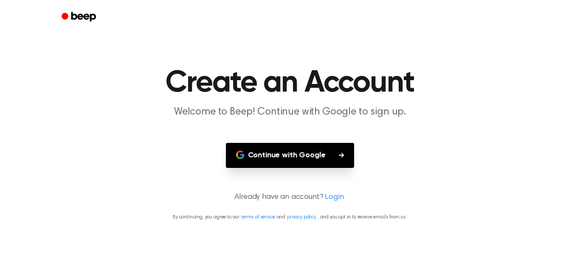  What do you see at coordinates (301, 217) in the screenshot?
I see `a: privacy policy` at bounding box center [301, 217].